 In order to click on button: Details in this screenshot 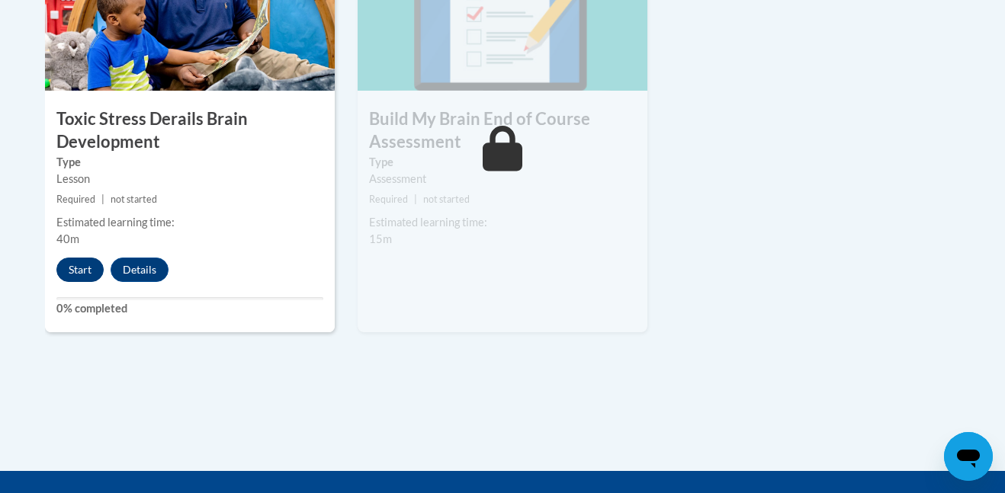, I will do `click(140, 270)`.